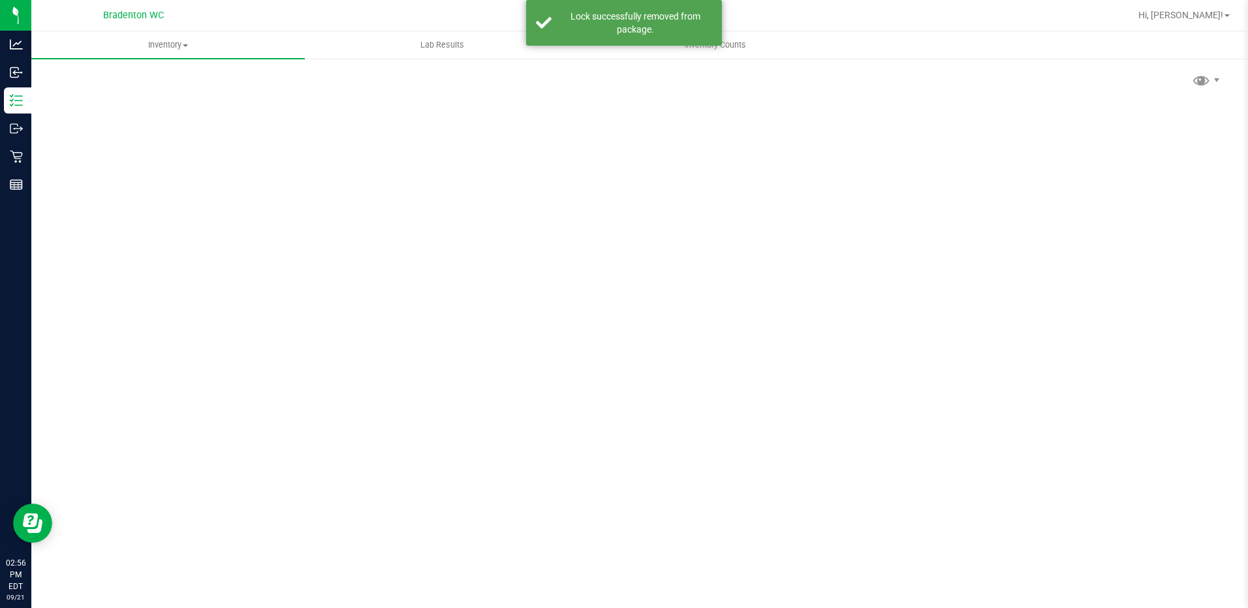 This screenshot has height=608, width=1248. I want to click on span: Bradenton WC, so click(133, 15).